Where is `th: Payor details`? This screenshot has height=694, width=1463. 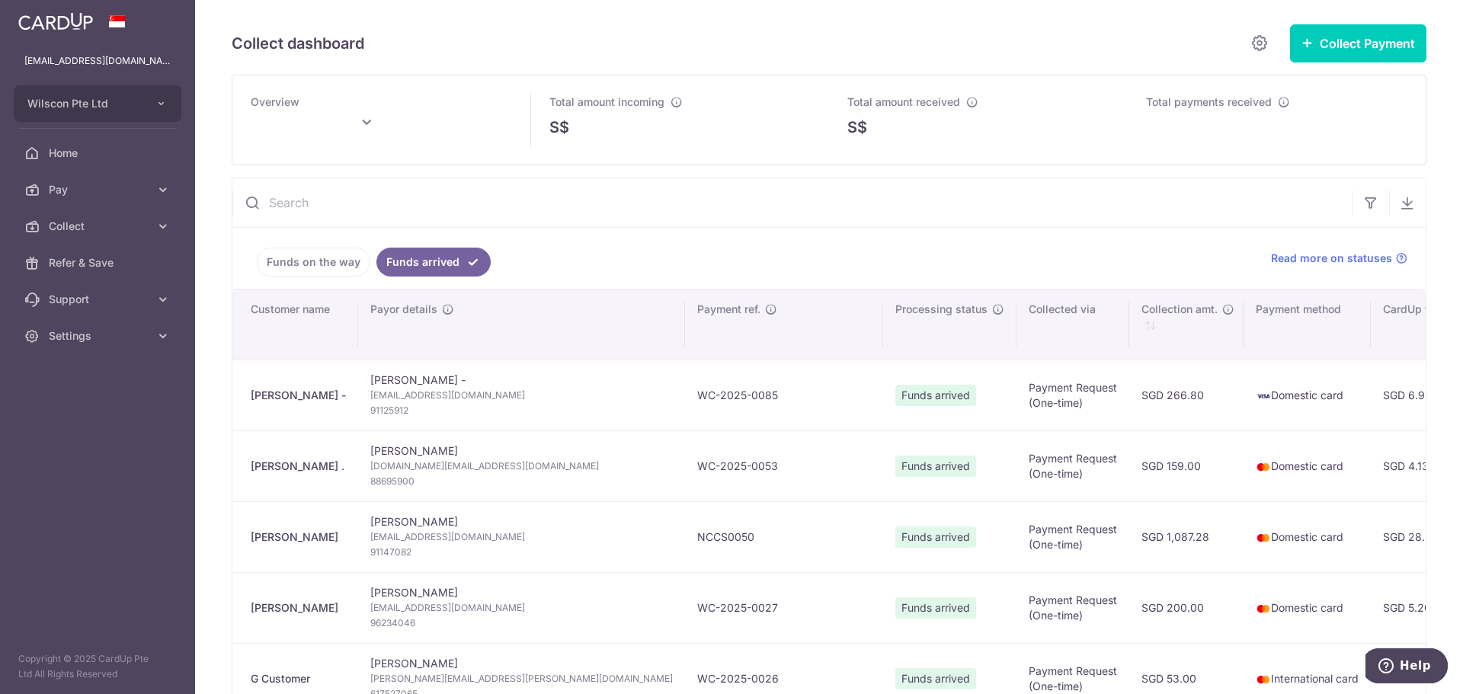 th: Payor details is located at coordinates (521, 325).